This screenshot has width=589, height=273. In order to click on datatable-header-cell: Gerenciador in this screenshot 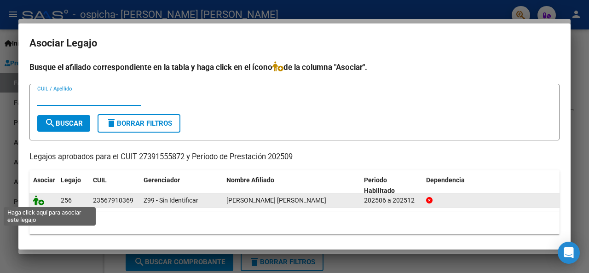, I will do `click(181, 186)`.